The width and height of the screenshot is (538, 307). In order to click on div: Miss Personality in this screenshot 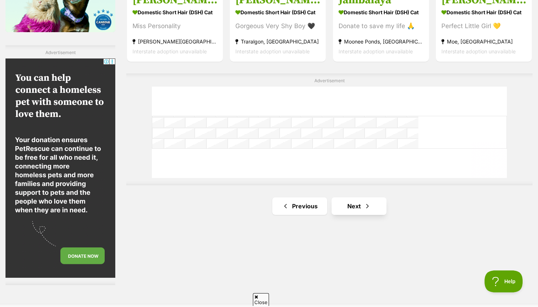, I will do `click(175, 26)`.